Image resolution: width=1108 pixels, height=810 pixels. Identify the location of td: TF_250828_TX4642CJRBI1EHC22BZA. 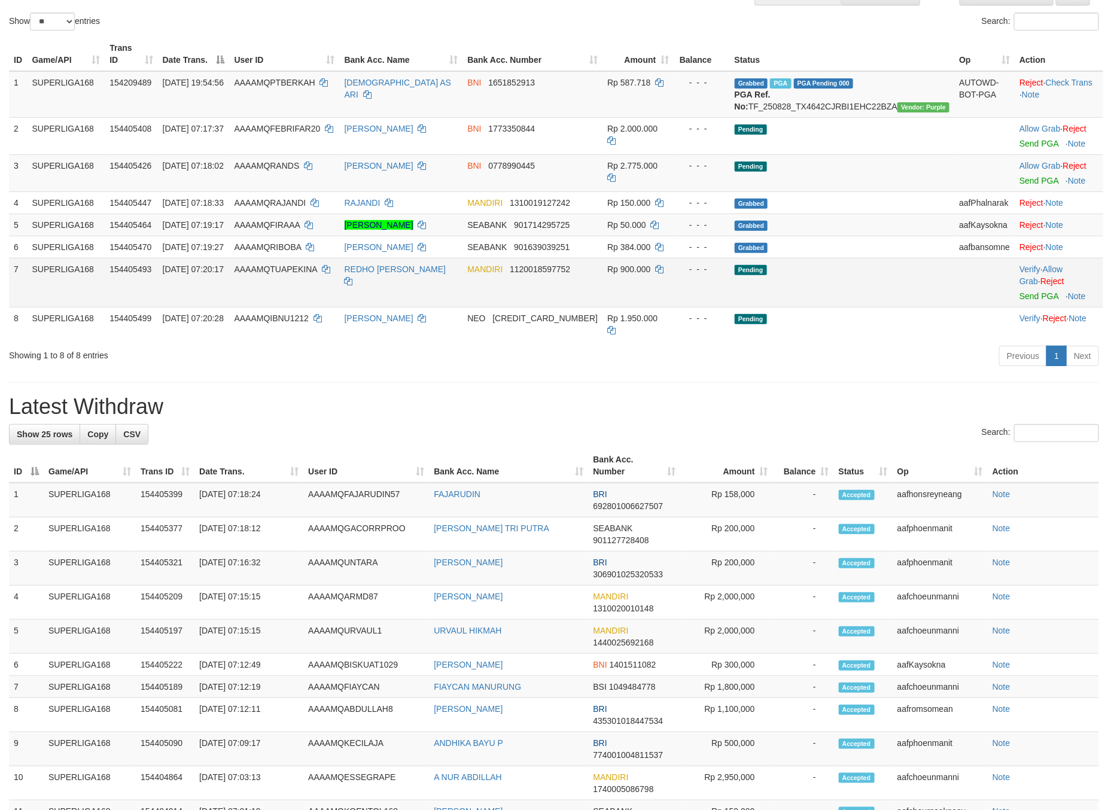
(842, 94).